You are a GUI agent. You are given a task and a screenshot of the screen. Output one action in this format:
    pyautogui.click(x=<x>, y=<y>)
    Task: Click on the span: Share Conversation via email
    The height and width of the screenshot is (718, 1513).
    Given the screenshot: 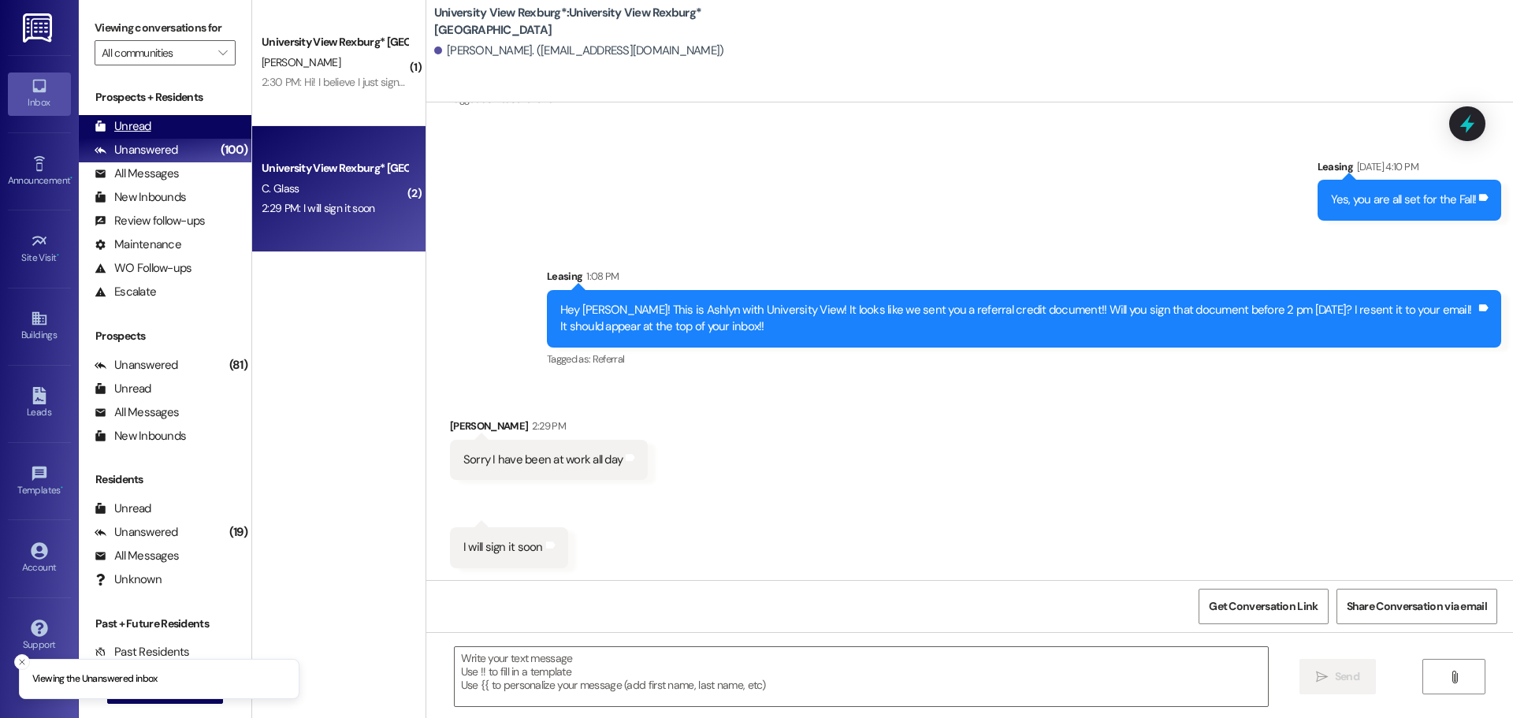 What is the action you would take?
    pyautogui.click(x=1417, y=606)
    